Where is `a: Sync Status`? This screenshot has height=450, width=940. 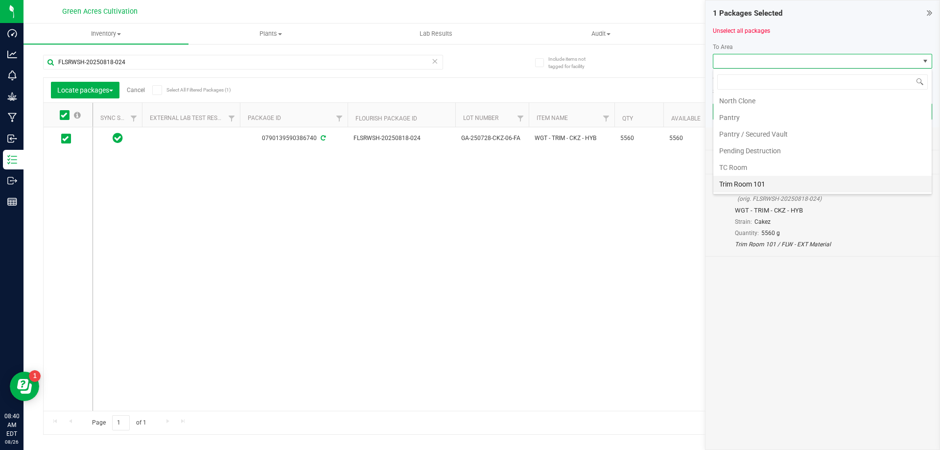
a: Sync Status is located at coordinates (119, 118).